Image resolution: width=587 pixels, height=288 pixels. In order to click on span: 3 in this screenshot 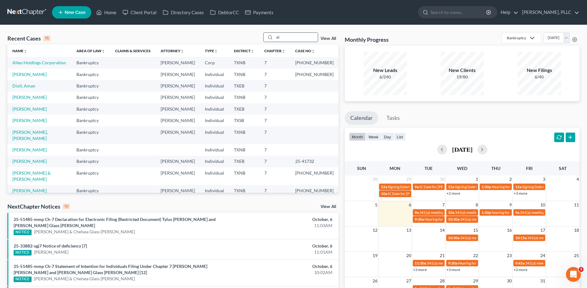, I will do `click(581, 270)`.